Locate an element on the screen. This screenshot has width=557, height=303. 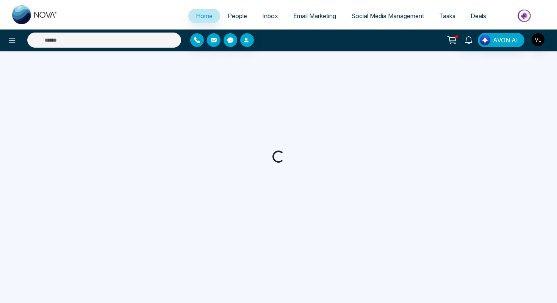
button: AVON AI is located at coordinates (501, 40).